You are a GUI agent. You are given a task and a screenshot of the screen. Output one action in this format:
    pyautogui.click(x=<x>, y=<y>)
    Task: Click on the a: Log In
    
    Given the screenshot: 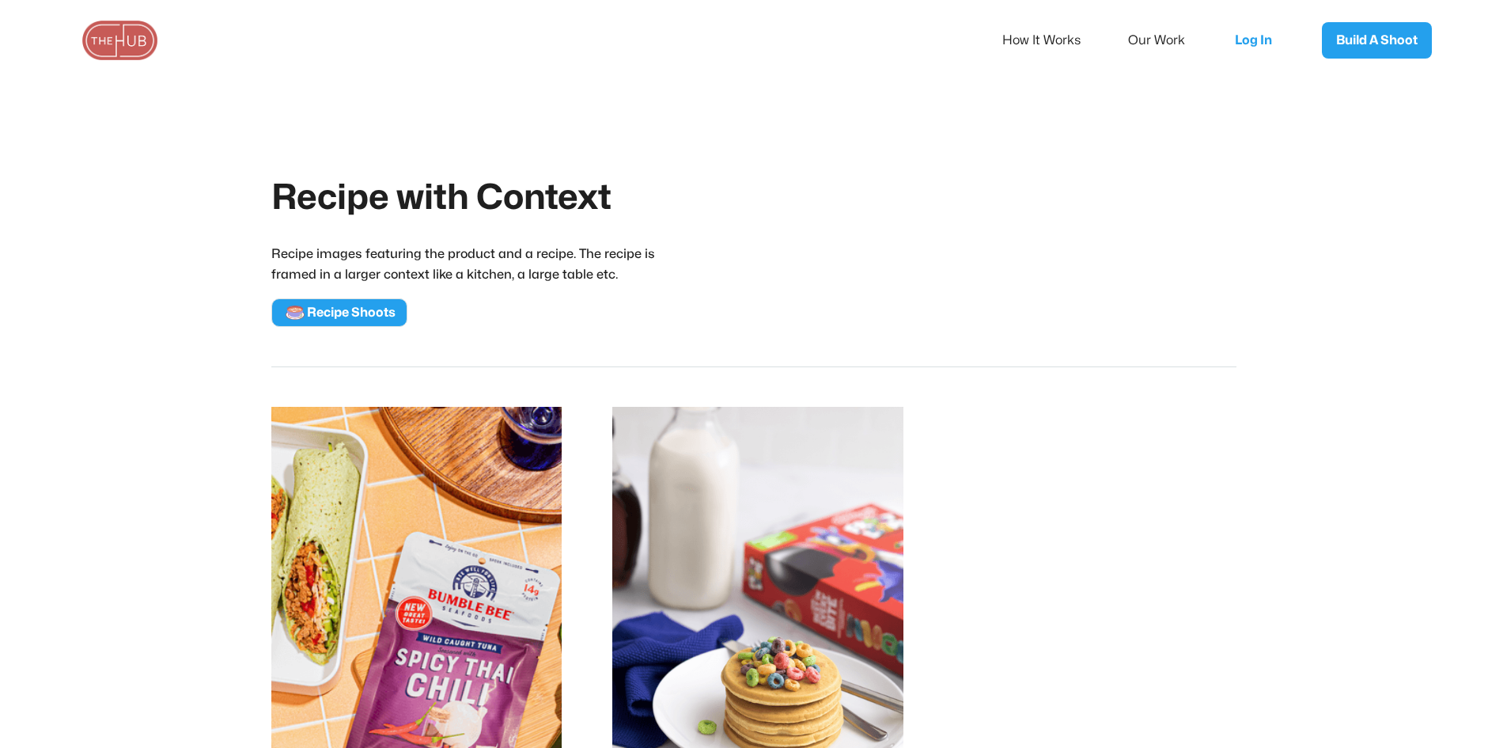 What is the action you would take?
    pyautogui.click(x=1259, y=40)
    